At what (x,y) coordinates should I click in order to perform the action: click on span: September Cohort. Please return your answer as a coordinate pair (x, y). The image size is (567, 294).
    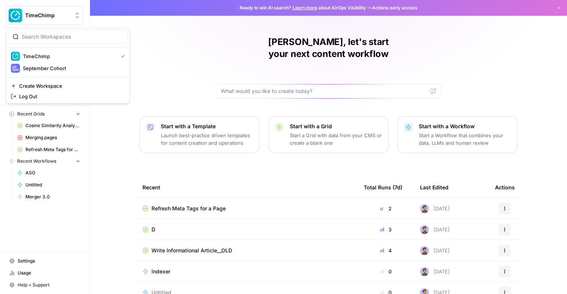
    Looking at the image, I should click on (72, 68).